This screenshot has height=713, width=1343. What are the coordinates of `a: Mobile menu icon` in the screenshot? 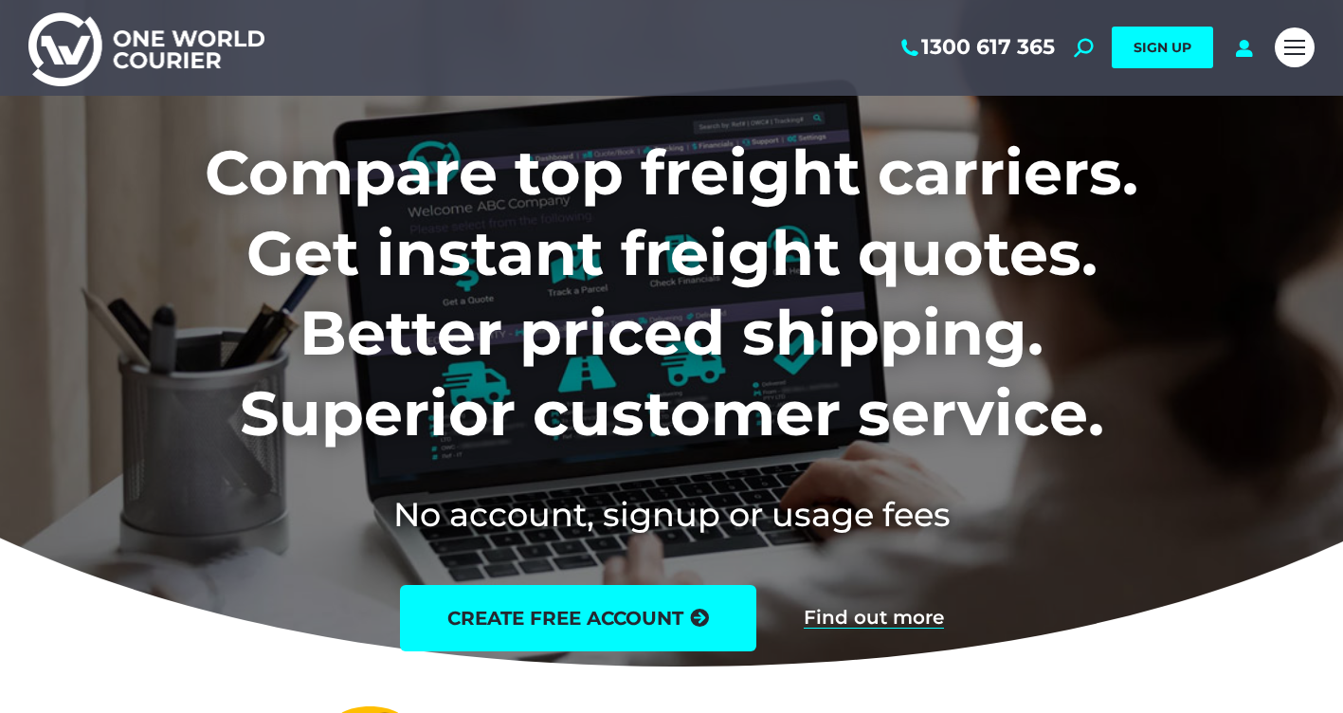 It's located at (1295, 47).